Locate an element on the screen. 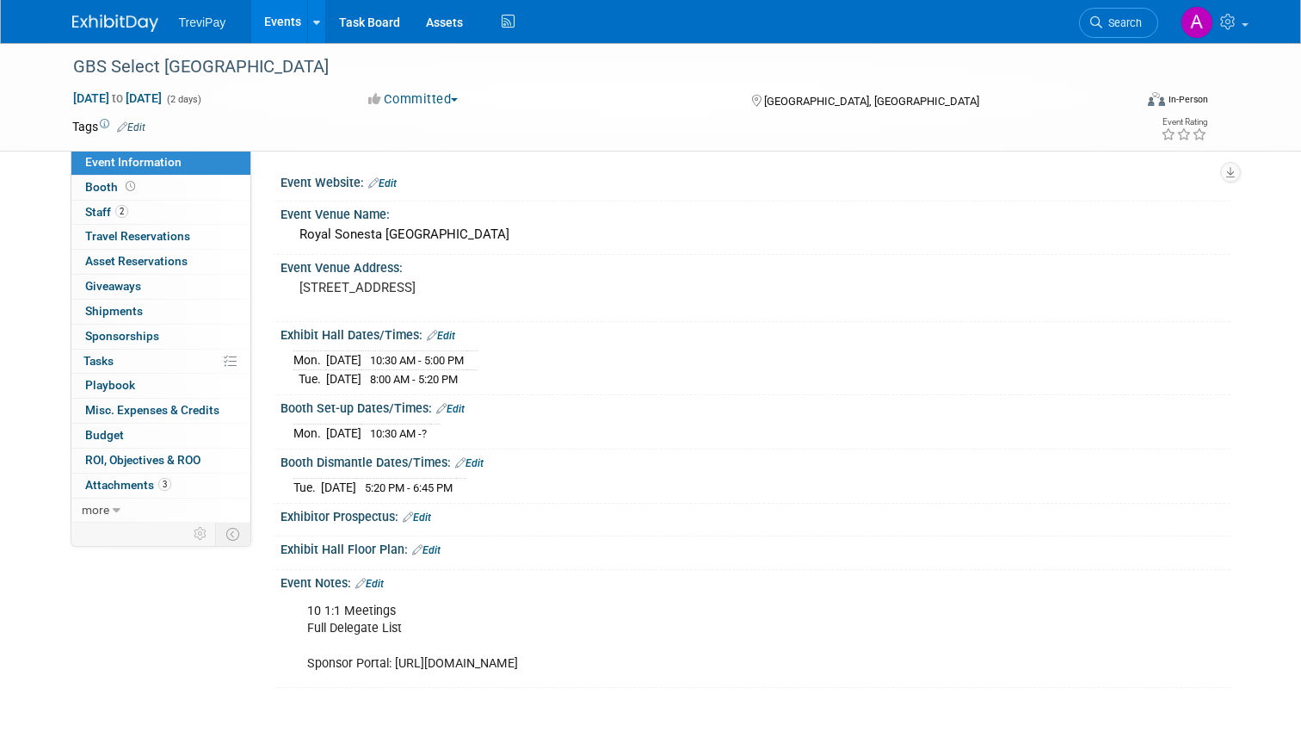 This screenshot has height=738, width=1301. a: Asset Reservations is located at coordinates (161, 262).